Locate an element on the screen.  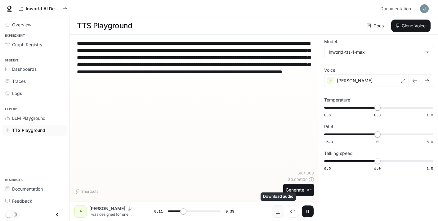
a: Overview is located at coordinates (34, 25).